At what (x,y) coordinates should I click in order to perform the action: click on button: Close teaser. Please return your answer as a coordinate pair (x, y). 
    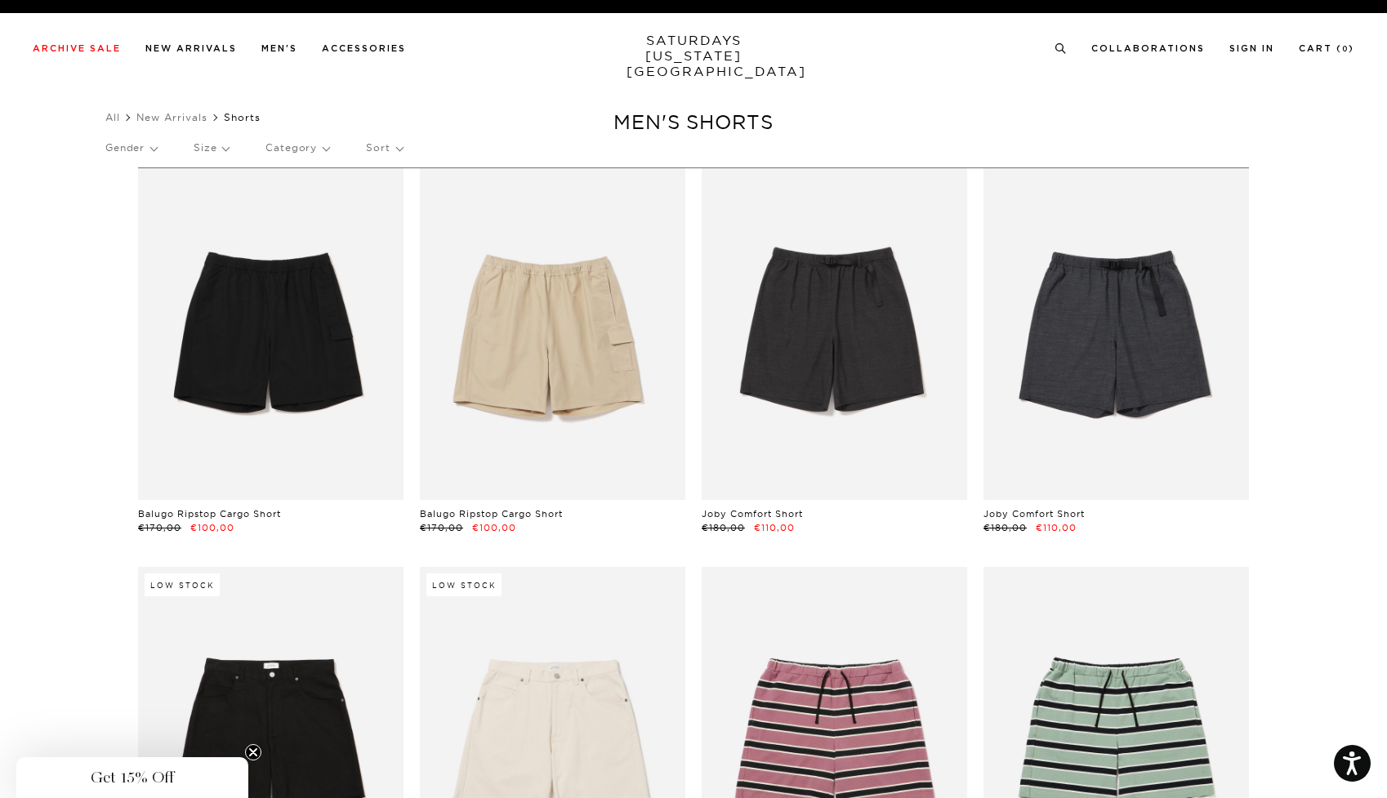
    Looking at the image, I should click on (253, 752).